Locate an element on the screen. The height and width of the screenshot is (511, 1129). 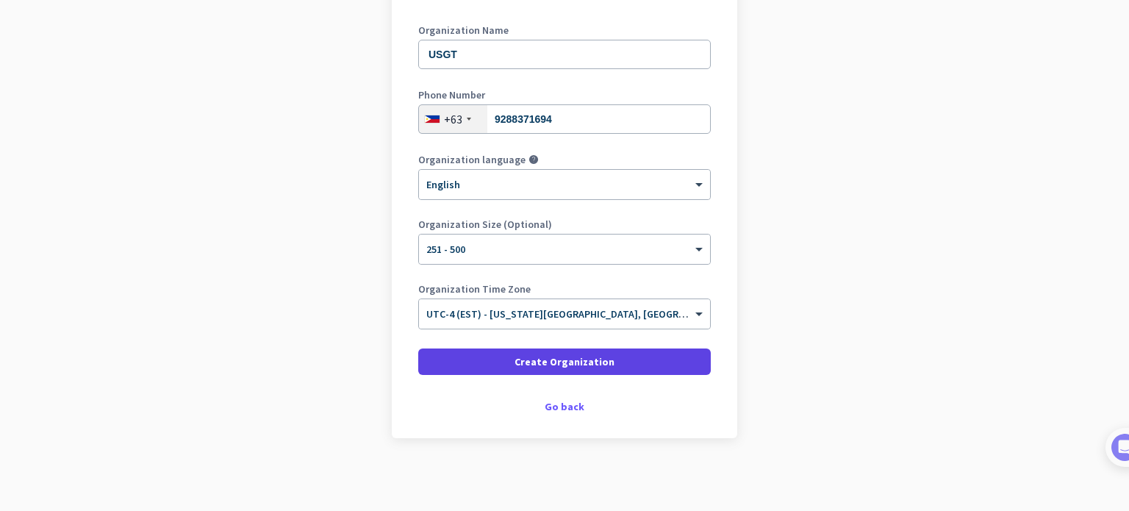
button: Create Organization is located at coordinates (564, 362).